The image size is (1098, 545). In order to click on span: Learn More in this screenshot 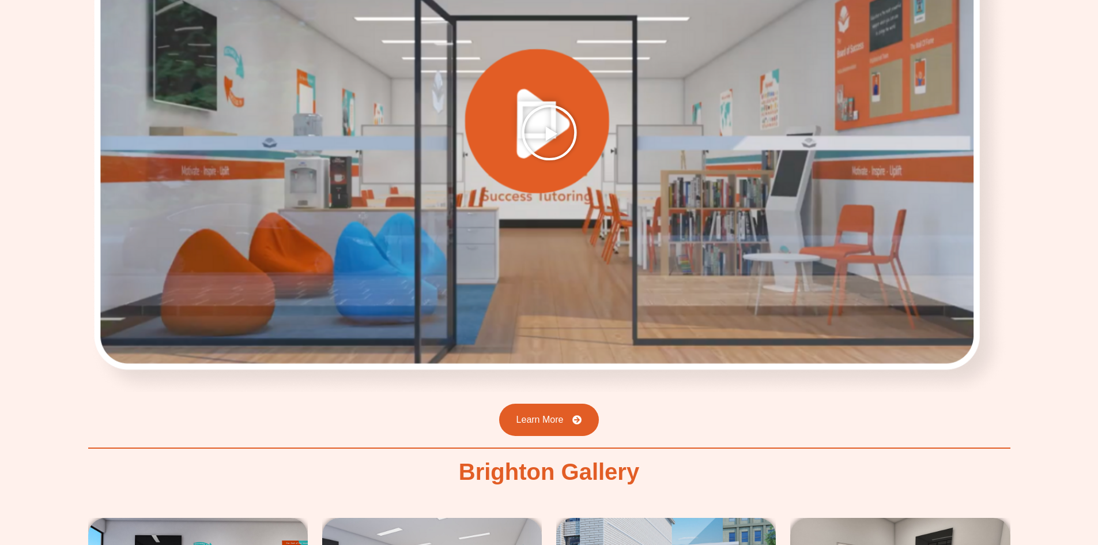, I will do `click(540, 419)`.